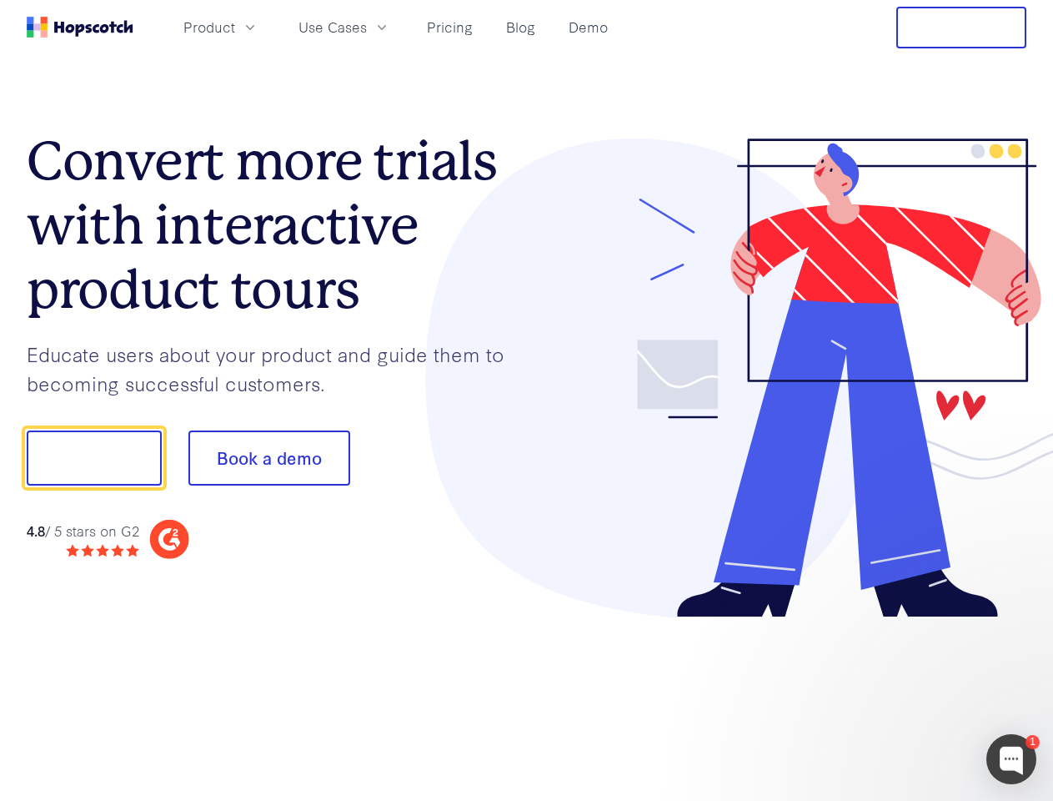 The image size is (1053, 801). What do you see at coordinates (277, 368) in the screenshot?
I see `p: Educate users about your product and guide them to becoming successful customers.` at bounding box center [277, 368].